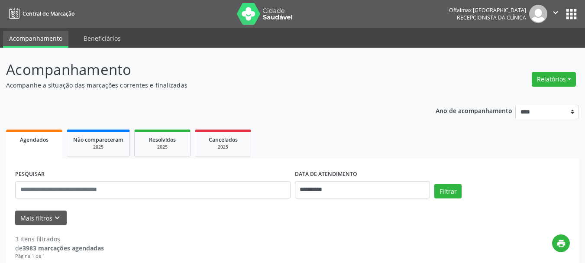 The width and height of the screenshot is (585, 263). Describe the element at coordinates (538, 14) in the screenshot. I see `img: img` at that location.